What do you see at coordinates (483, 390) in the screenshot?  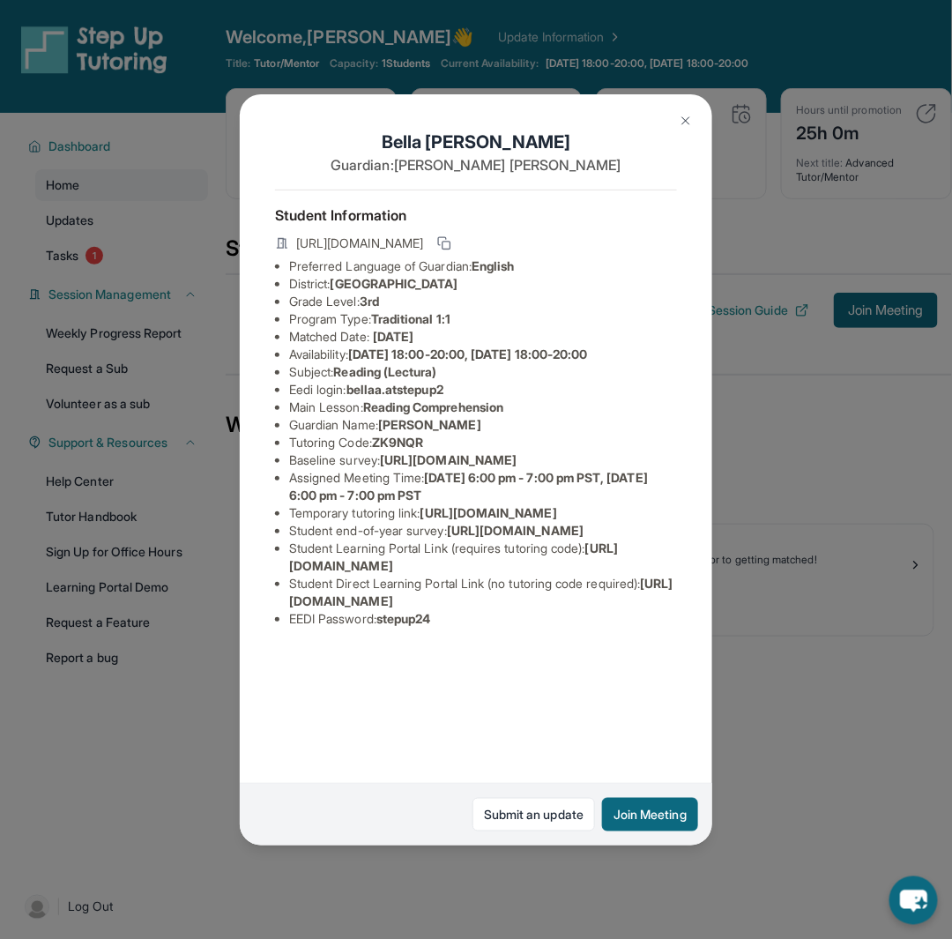 I see `li: Eedi login :` at bounding box center [483, 390].